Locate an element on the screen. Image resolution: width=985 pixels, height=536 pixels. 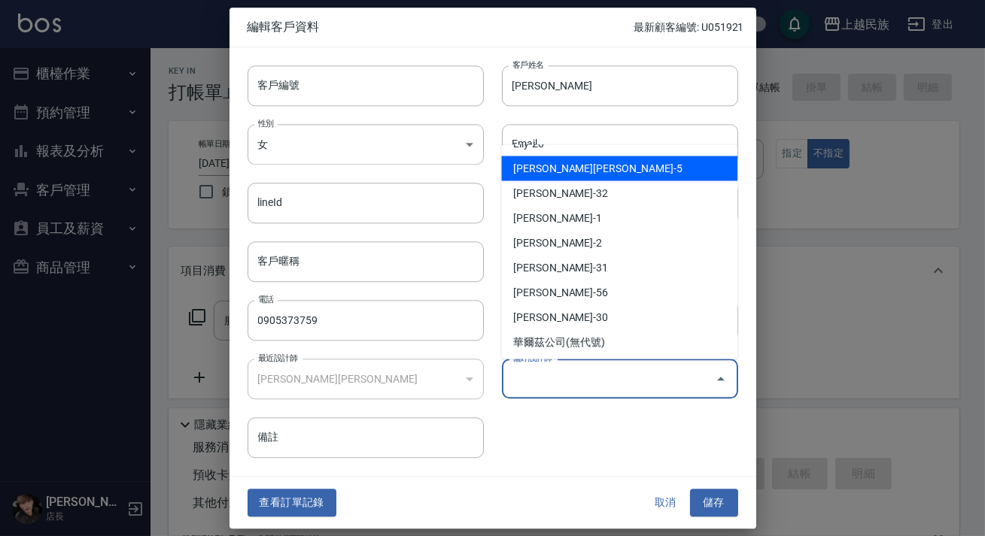
span: 編輯客戶資料 is located at coordinates (441, 27).